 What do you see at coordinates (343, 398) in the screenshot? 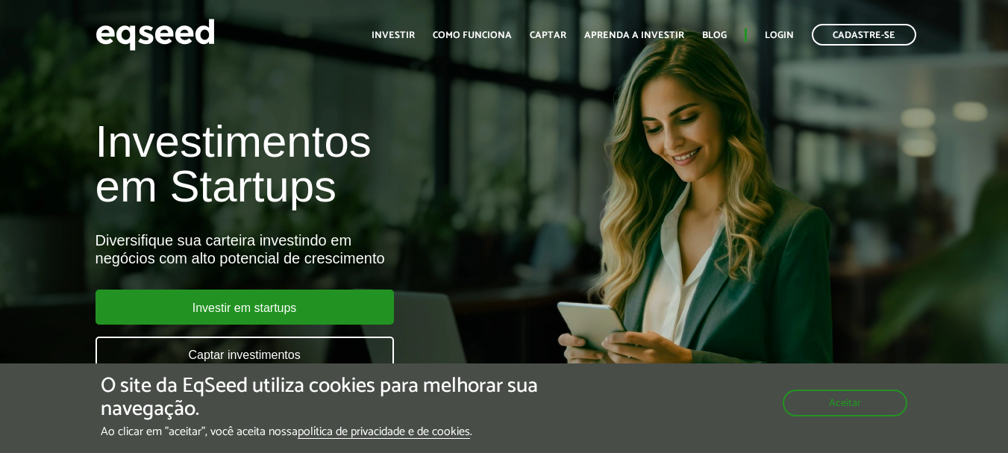
I see `h5: O site da EqSeed utiliza cookies para melhorar sua navegação.` at bounding box center [343, 398].